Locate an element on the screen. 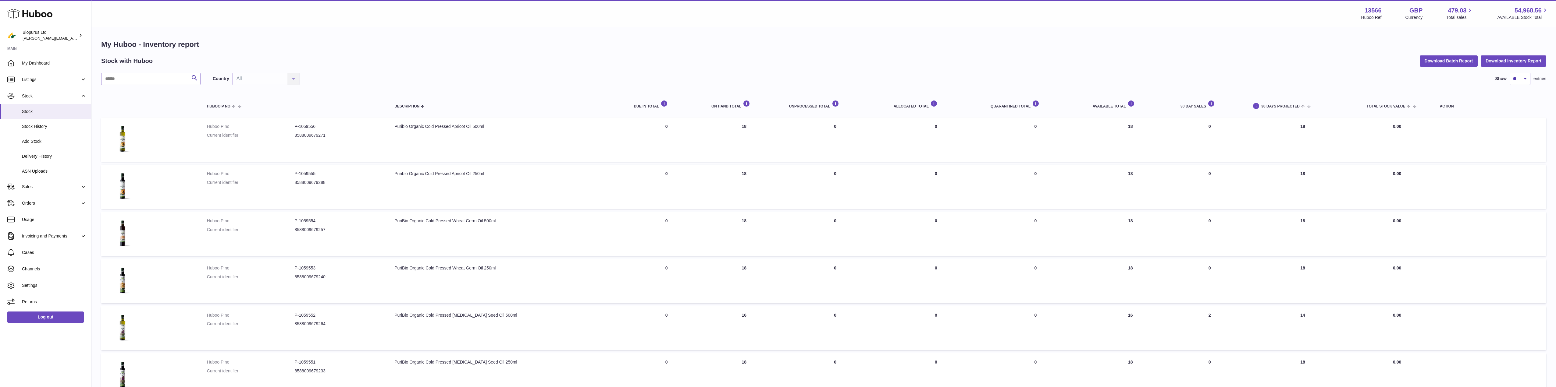 The width and height of the screenshot is (1556, 387). span: Orders is located at coordinates (51, 203).